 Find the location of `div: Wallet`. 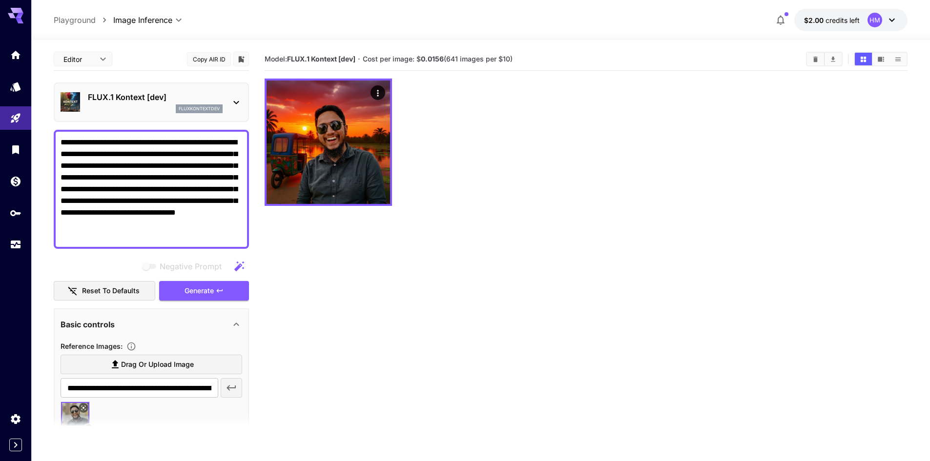

div: Wallet is located at coordinates (16, 181).